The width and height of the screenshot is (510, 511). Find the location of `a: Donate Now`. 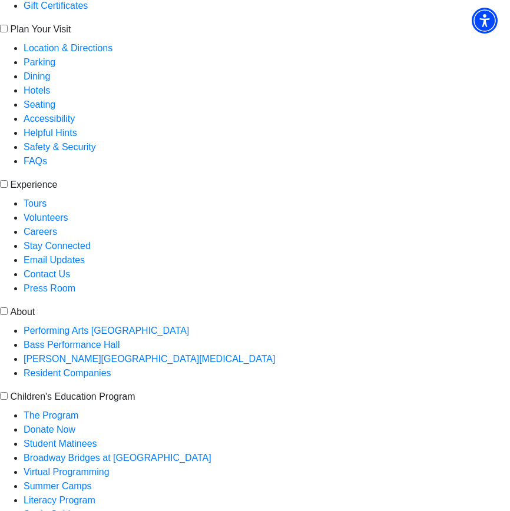

a: Donate Now is located at coordinates (49, 430).